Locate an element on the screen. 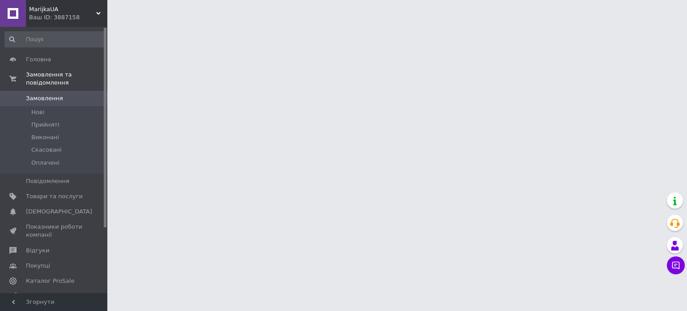  span: Виконані is located at coordinates (45, 137).